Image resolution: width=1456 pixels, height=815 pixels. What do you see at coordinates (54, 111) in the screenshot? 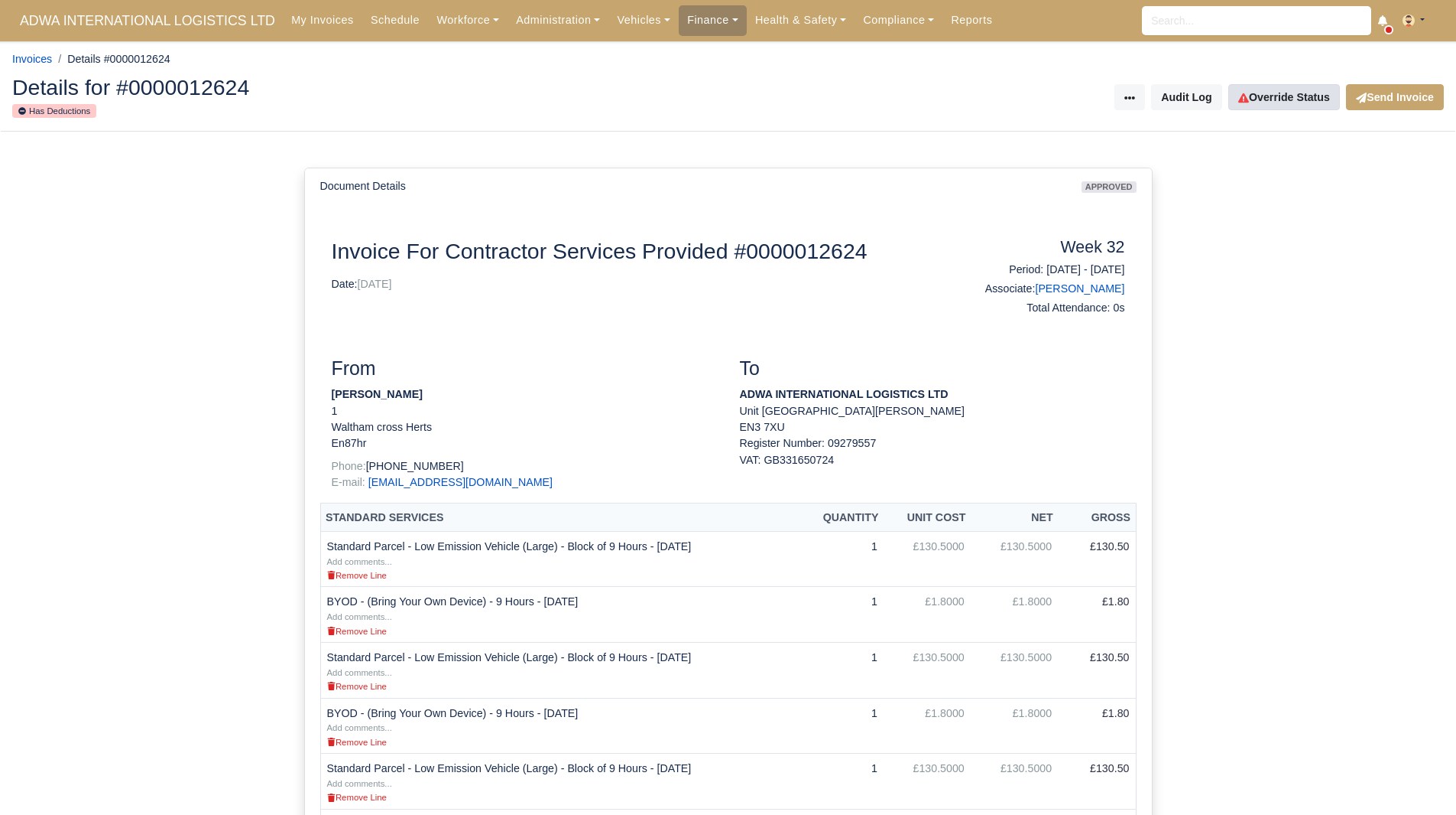
I see `small: Has Deductions` at bounding box center [54, 111].